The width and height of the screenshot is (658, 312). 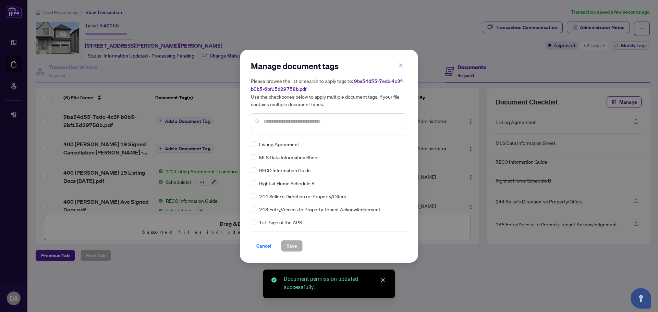 I want to click on a: Close, so click(x=383, y=280).